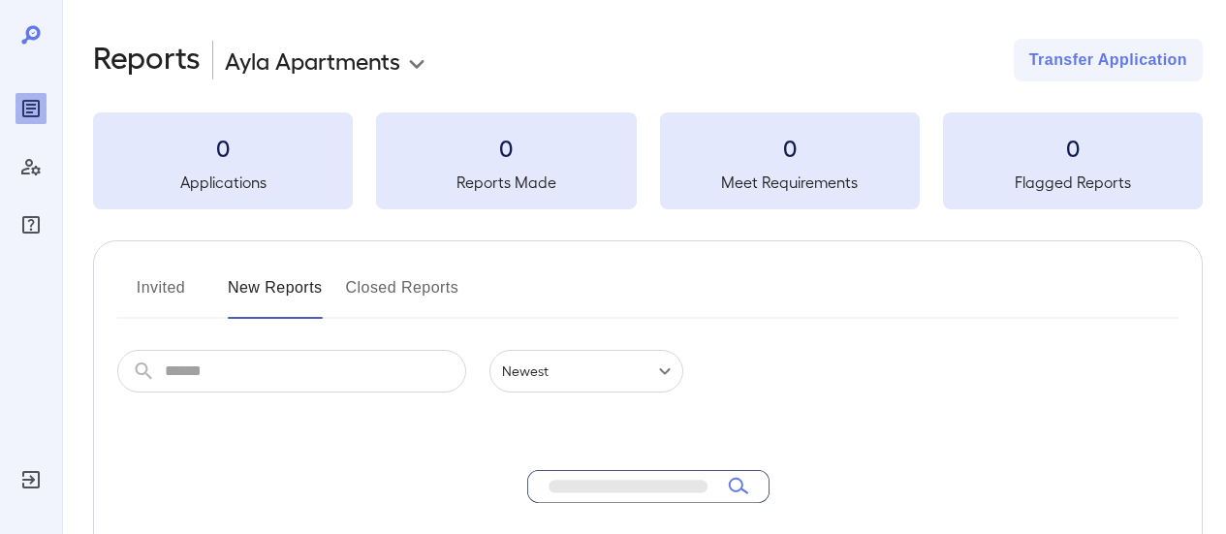 The image size is (1226, 534). Describe the element at coordinates (506, 182) in the screenshot. I see `h5: Reports Made` at that location.